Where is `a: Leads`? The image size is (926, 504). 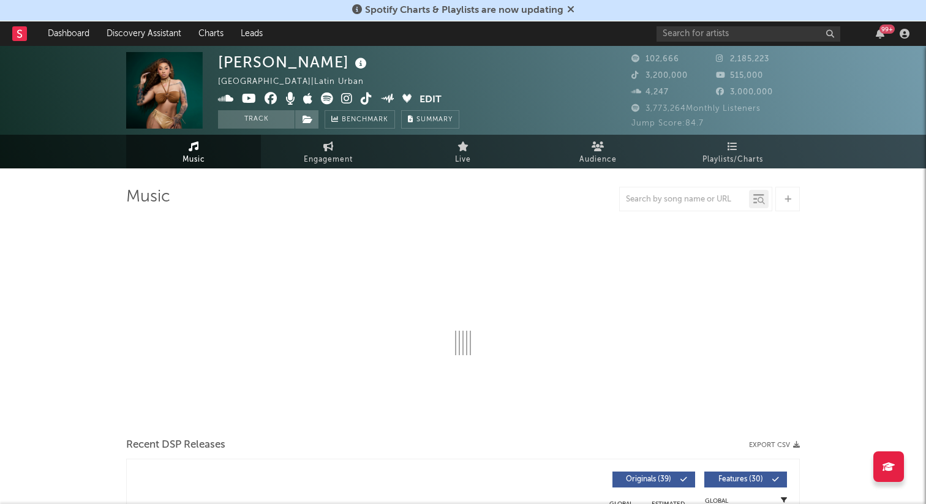
a: Leads is located at coordinates (252, 34).